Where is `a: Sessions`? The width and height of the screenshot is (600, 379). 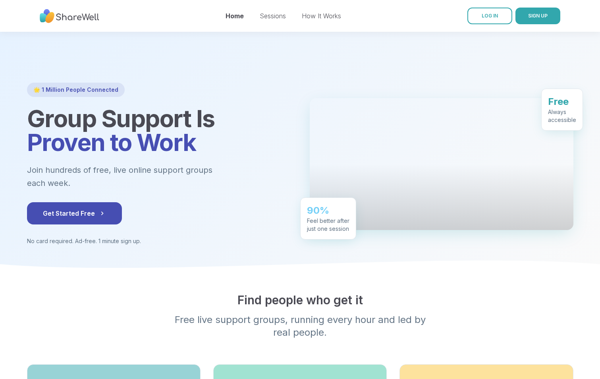
a: Sessions is located at coordinates (273, 16).